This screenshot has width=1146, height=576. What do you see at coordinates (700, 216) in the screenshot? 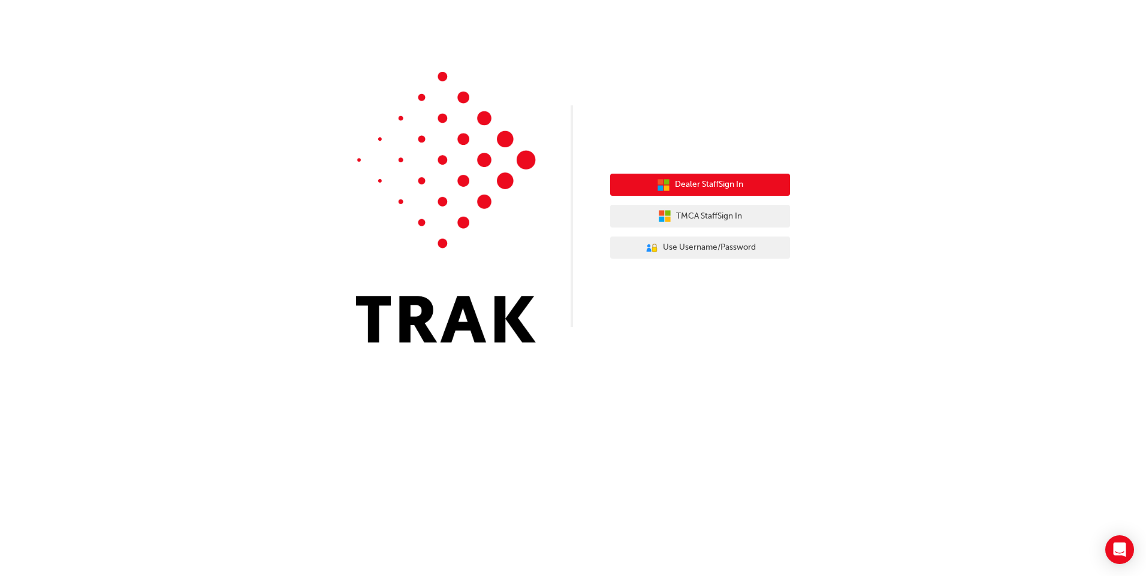
I see `button: TMCA StaffSign In` at bounding box center [700, 216].